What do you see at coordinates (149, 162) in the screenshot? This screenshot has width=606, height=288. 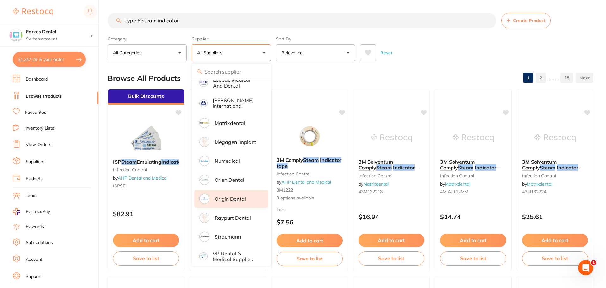 I see `span: Emulating` at bounding box center [149, 162].